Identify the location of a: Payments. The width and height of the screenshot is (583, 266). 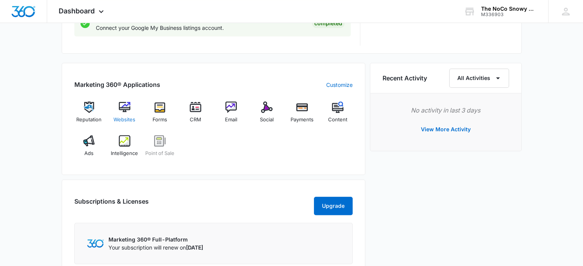
(302, 115).